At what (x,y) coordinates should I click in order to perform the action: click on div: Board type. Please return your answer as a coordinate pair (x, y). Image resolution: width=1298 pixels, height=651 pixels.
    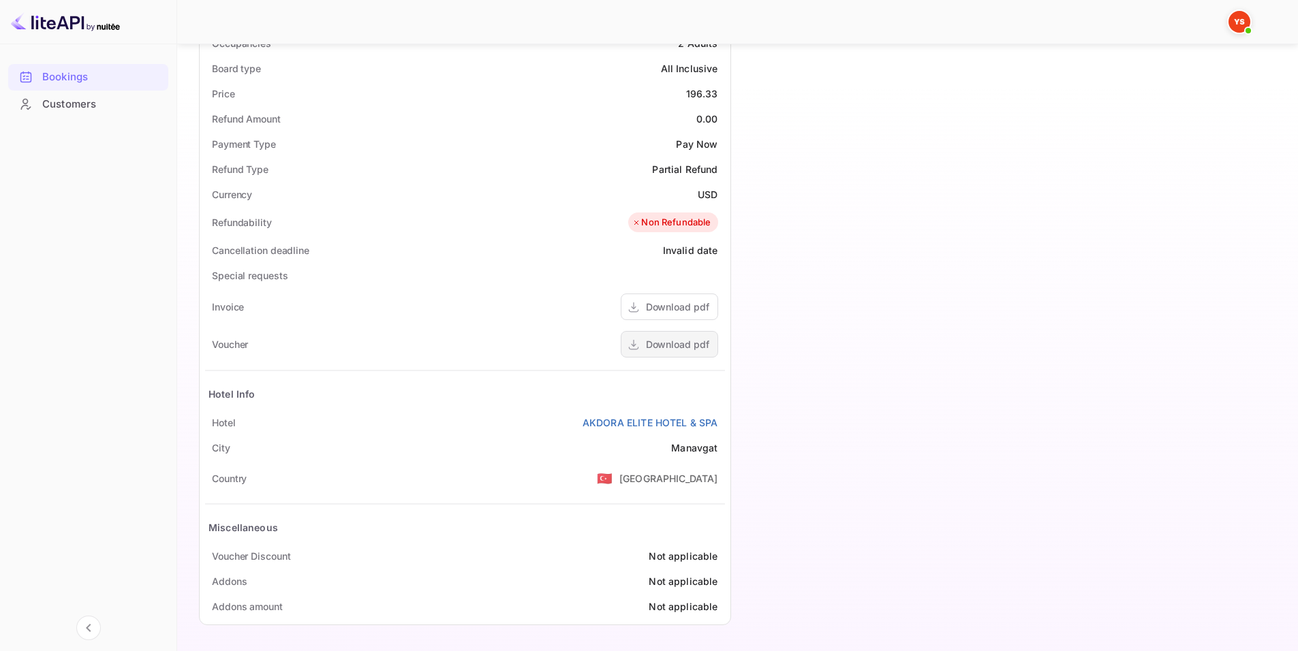
    Looking at the image, I should click on (236, 68).